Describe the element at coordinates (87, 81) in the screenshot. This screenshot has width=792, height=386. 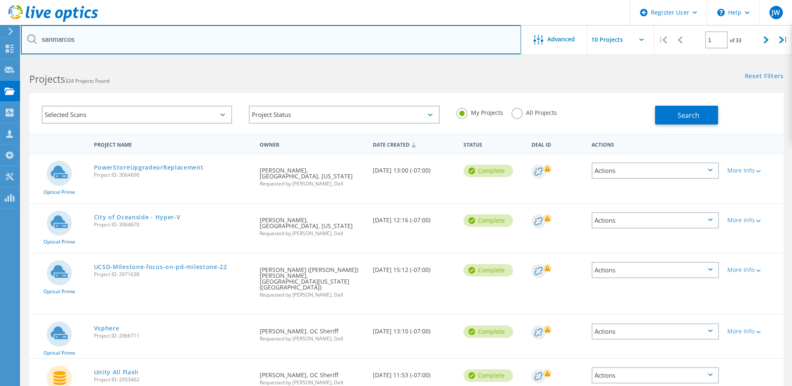
I see `span: 324 Projects Found` at that location.